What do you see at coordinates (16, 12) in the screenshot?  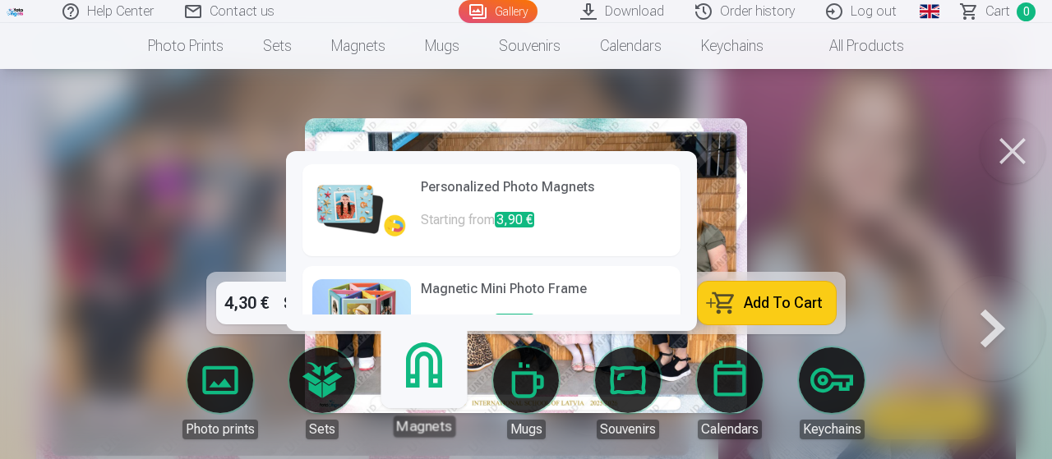 I see `img: /fa1` at bounding box center [16, 12].